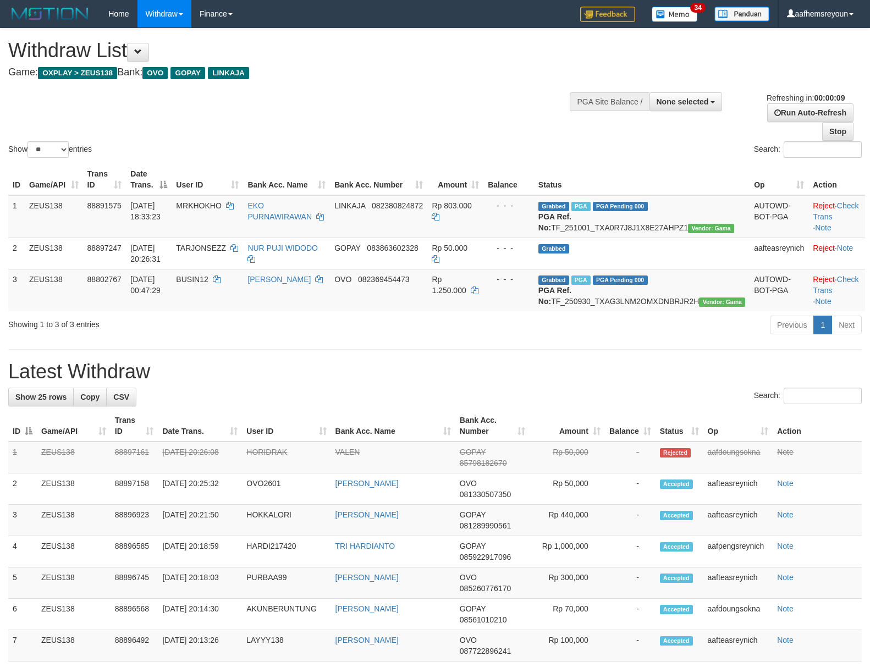 The width and height of the screenshot is (870, 667). Describe the element at coordinates (54, 179) in the screenshot. I see `th: Game/API: activate to sort column ascending` at that location.